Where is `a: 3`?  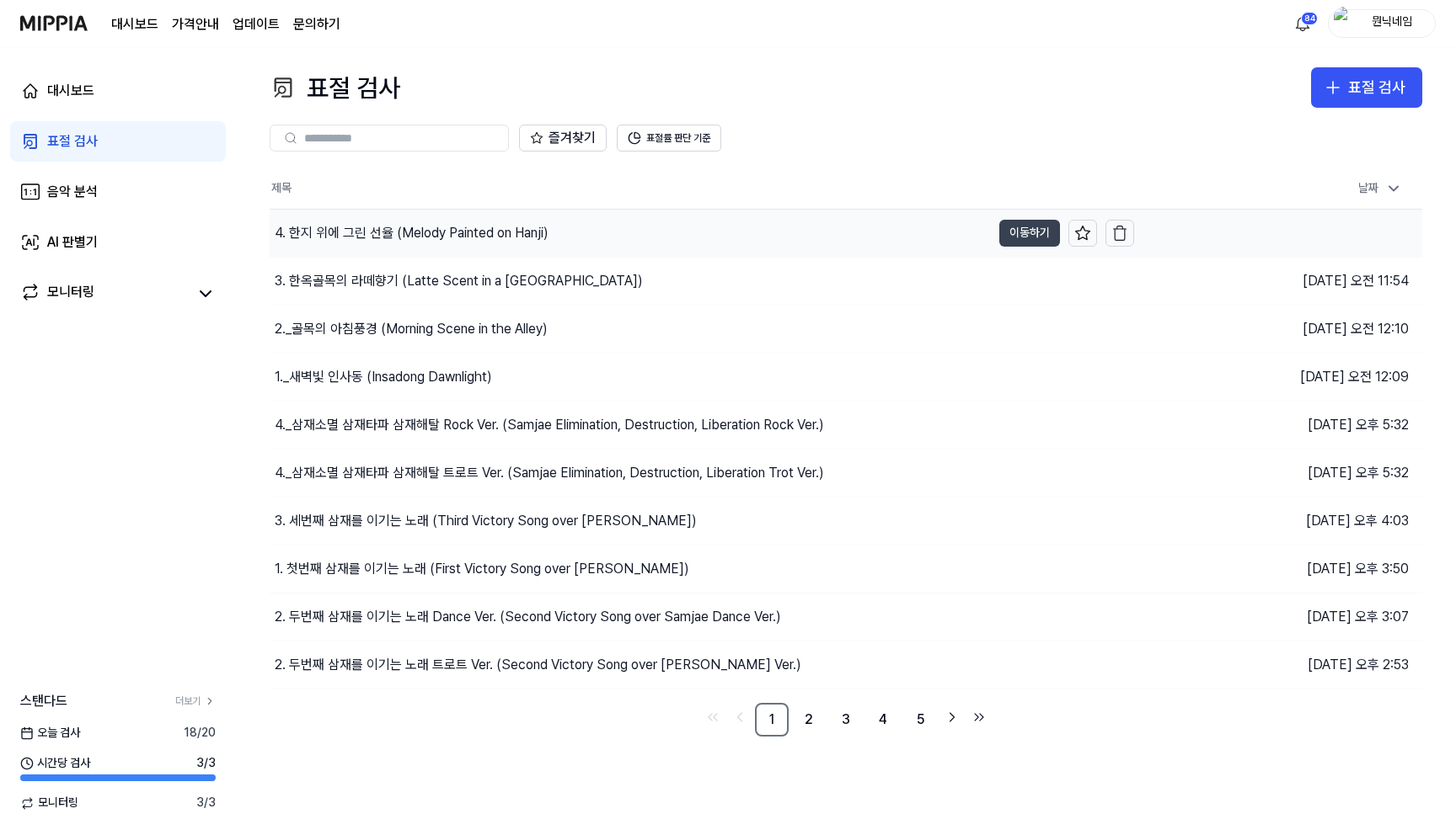 a: 3 is located at coordinates (846, 720).